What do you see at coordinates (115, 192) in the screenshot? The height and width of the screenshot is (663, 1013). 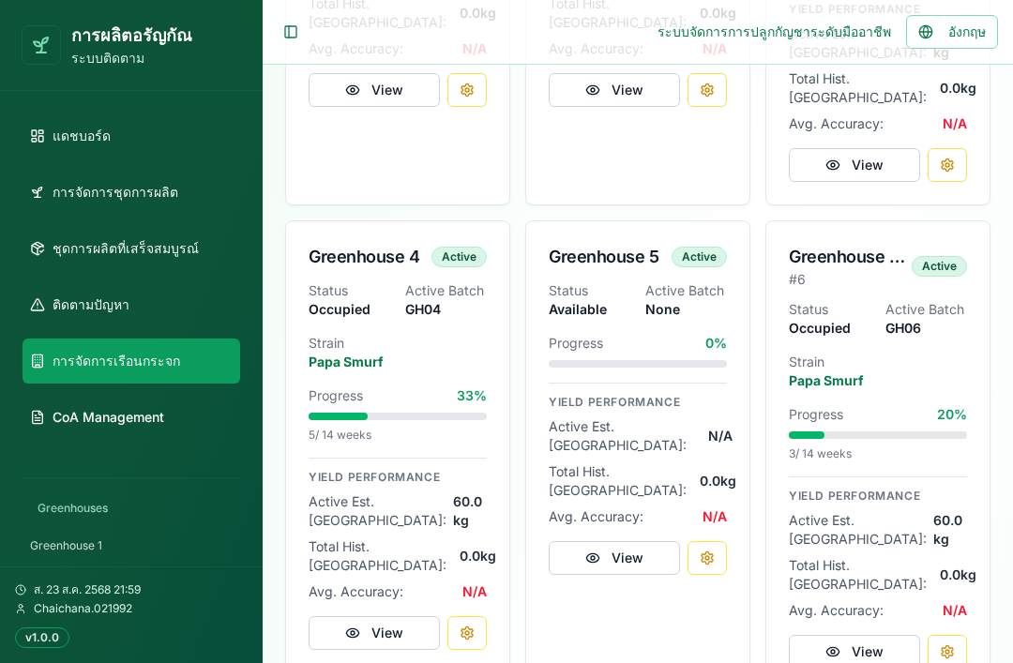 I see `span: การจัดการชุดการผลิต` at bounding box center [115, 192].